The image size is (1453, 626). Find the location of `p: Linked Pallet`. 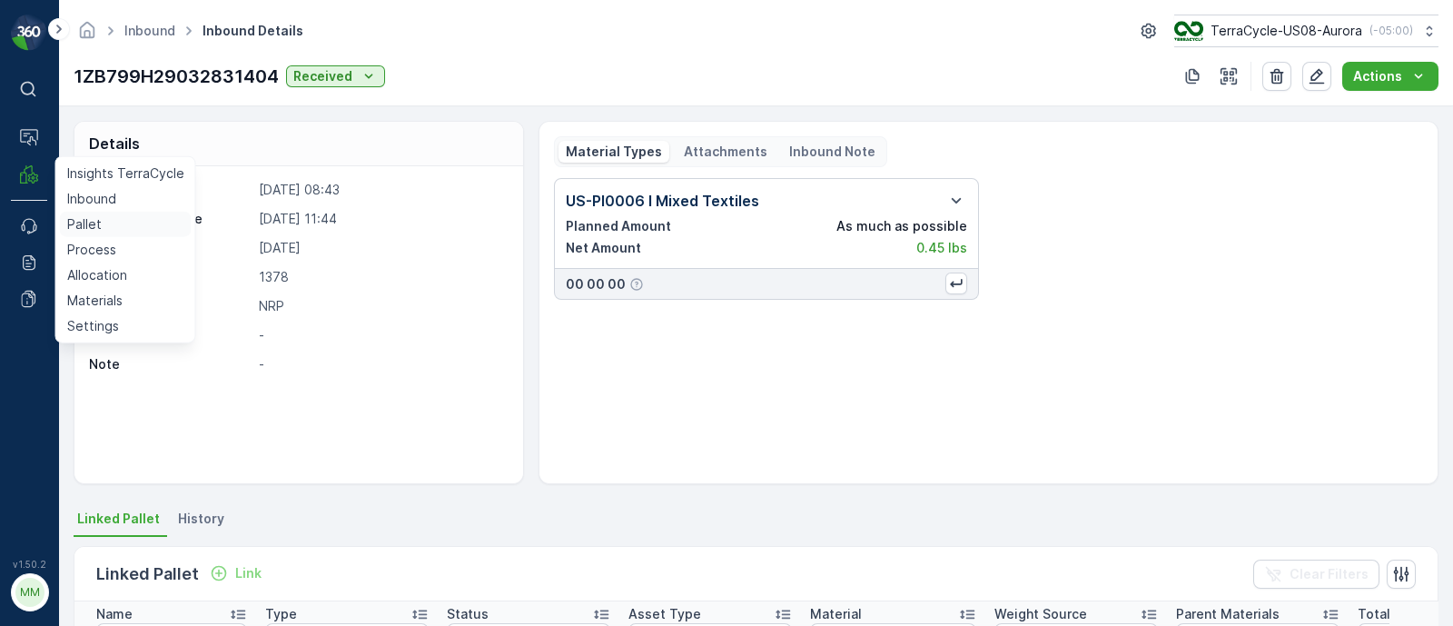

p: Linked Pallet is located at coordinates (147, 574).